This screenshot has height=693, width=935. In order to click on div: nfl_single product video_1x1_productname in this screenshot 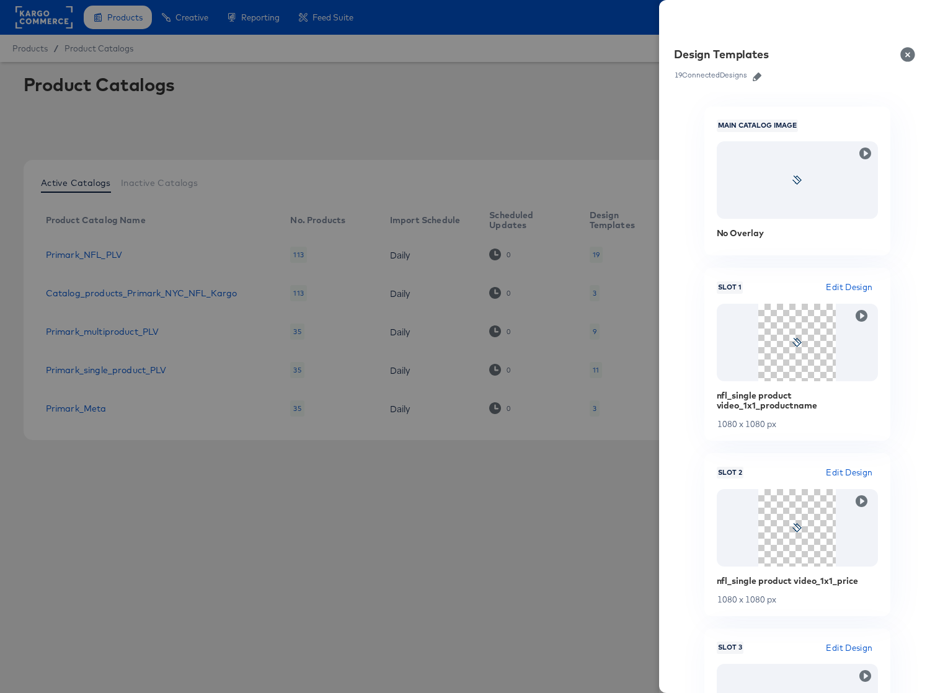, I will do `click(797, 401)`.